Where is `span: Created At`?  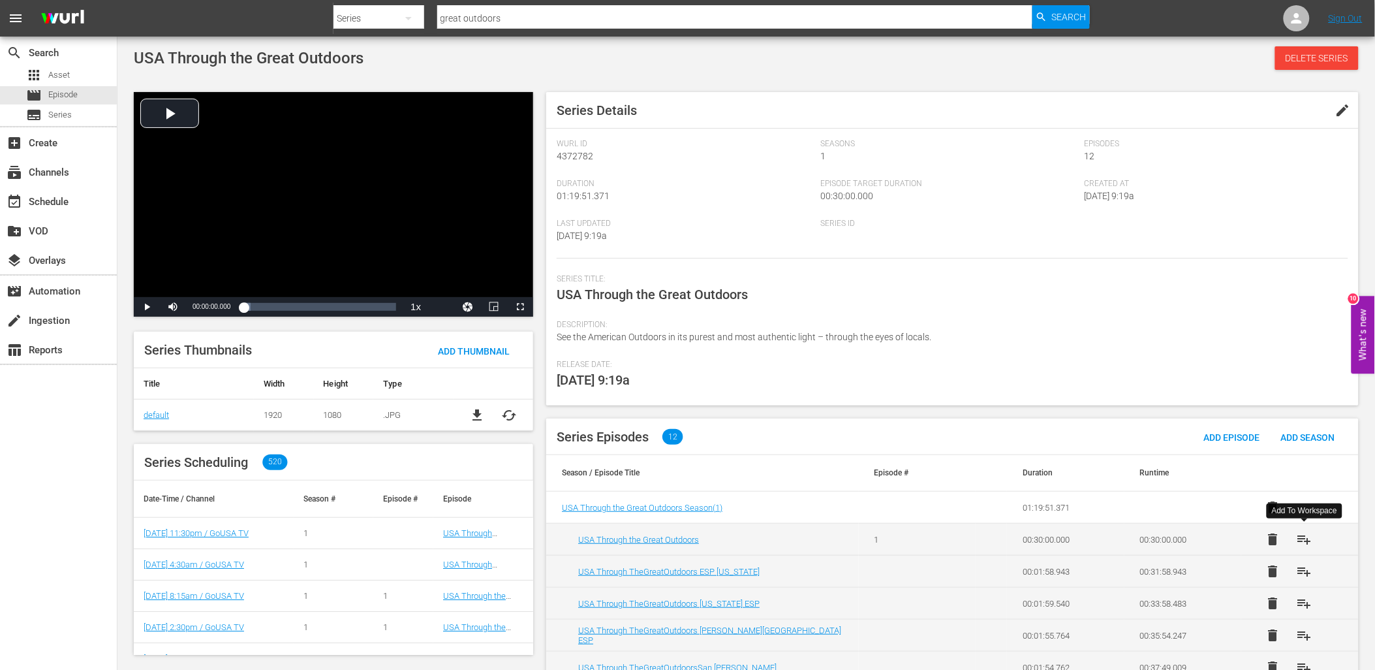 span: Created At is located at coordinates (1213, 184).